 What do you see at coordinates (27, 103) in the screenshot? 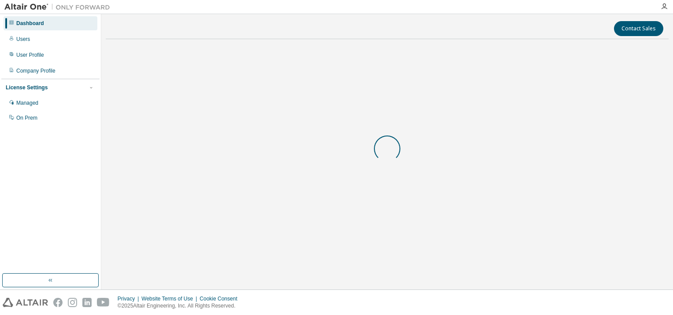
I see `div: Managed` at bounding box center [27, 103].